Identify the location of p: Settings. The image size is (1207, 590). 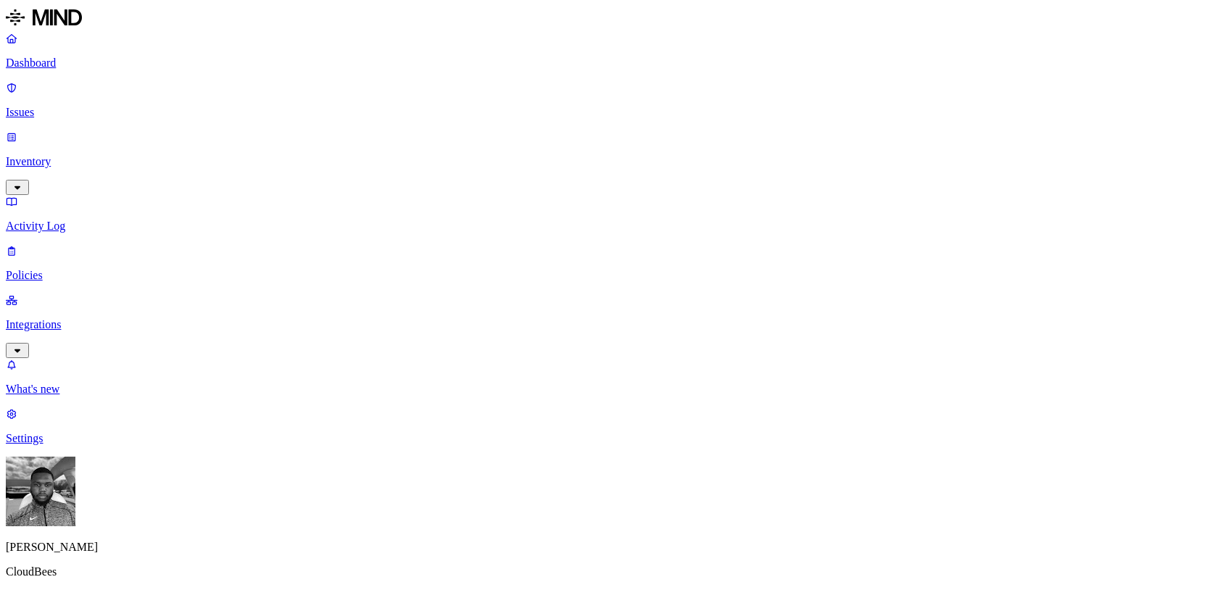
(603, 438).